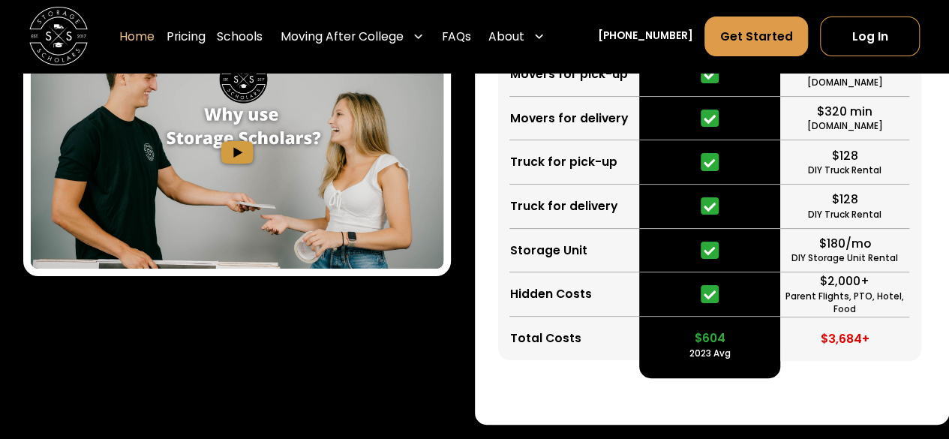 This screenshot has width=949, height=439. What do you see at coordinates (237, 151) in the screenshot?
I see `a: open lightbox` at bounding box center [237, 151].